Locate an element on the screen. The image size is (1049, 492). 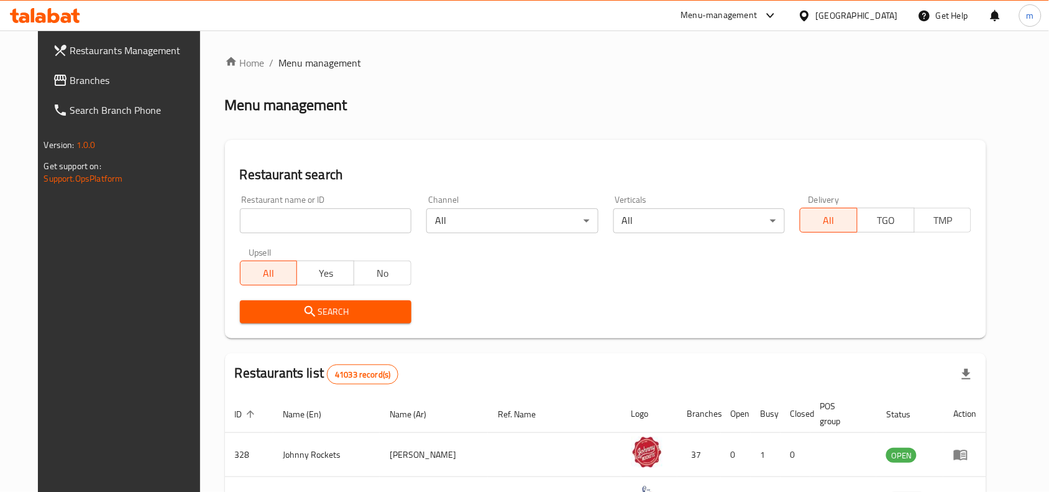
span: Name (En) is located at coordinates (311, 414).